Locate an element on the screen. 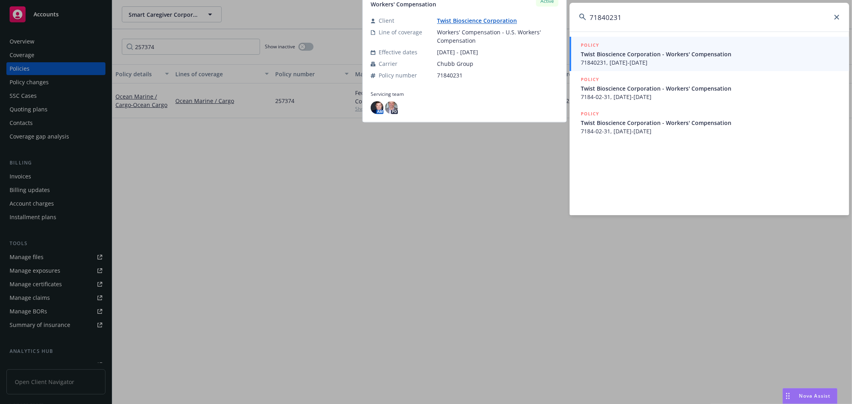 The image size is (852, 404). button: Nova Assist is located at coordinates (810, 396).